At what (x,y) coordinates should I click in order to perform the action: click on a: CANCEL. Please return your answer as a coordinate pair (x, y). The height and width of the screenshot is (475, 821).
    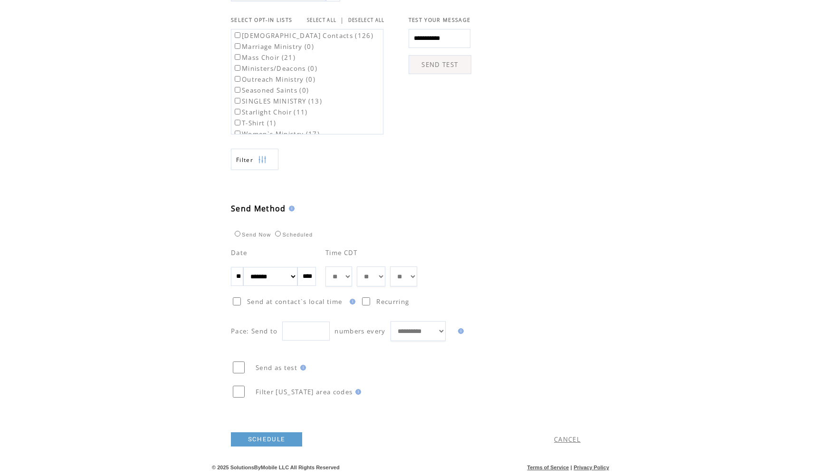
    Looking at the image, I should click on (567, 440).